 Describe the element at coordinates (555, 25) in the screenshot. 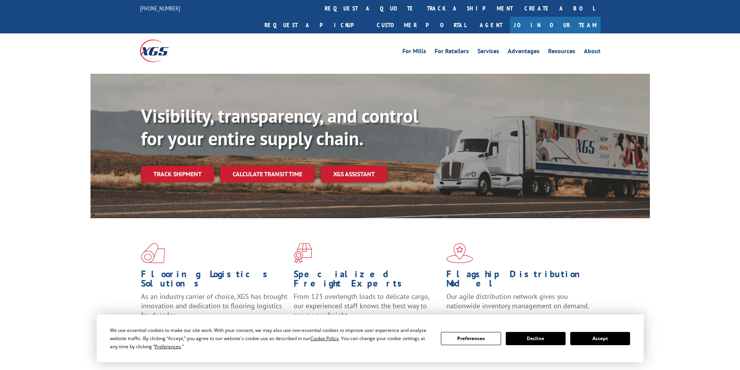

I see `a: Join Our Team` at that location.